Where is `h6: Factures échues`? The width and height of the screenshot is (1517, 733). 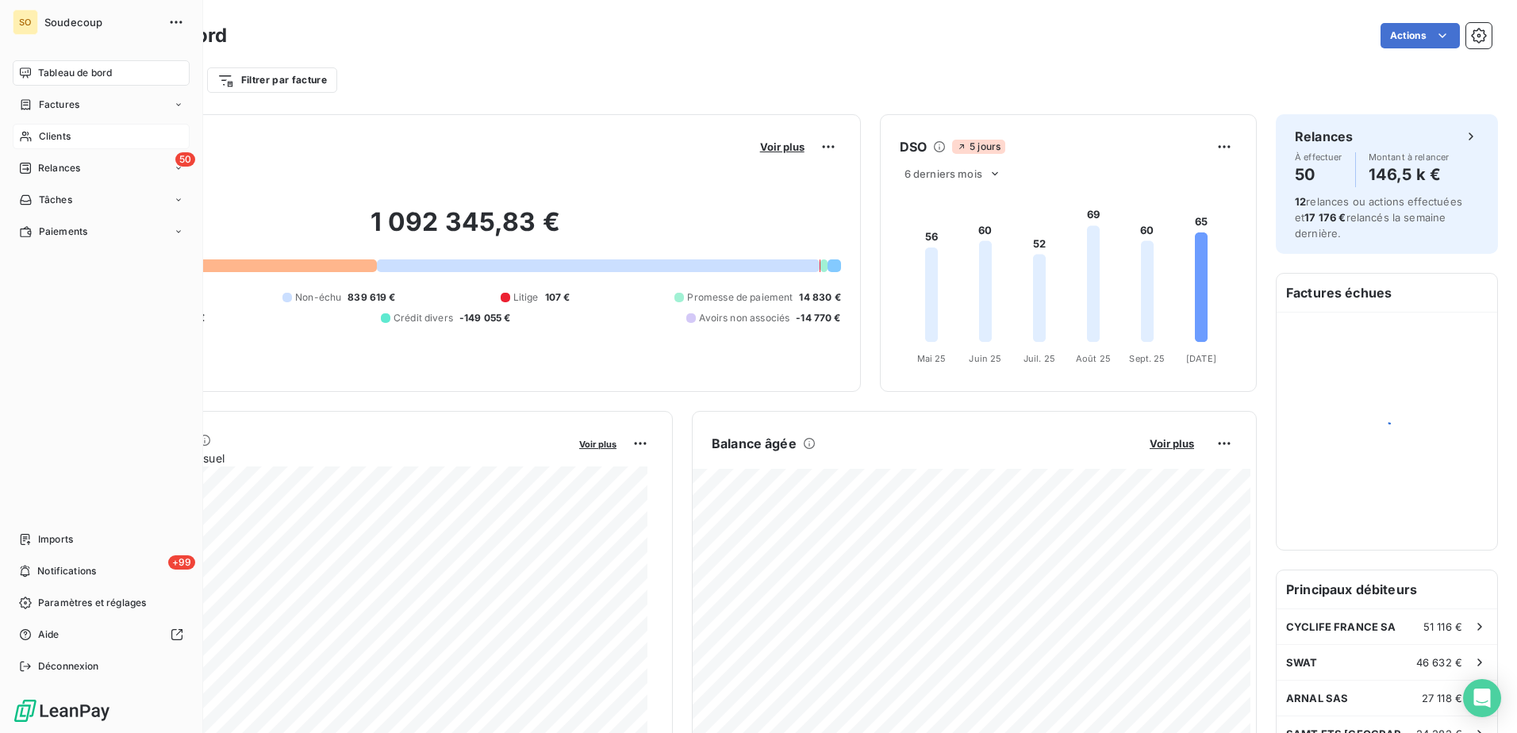 h6: Factures échues is located at coordinates (1387, 293).